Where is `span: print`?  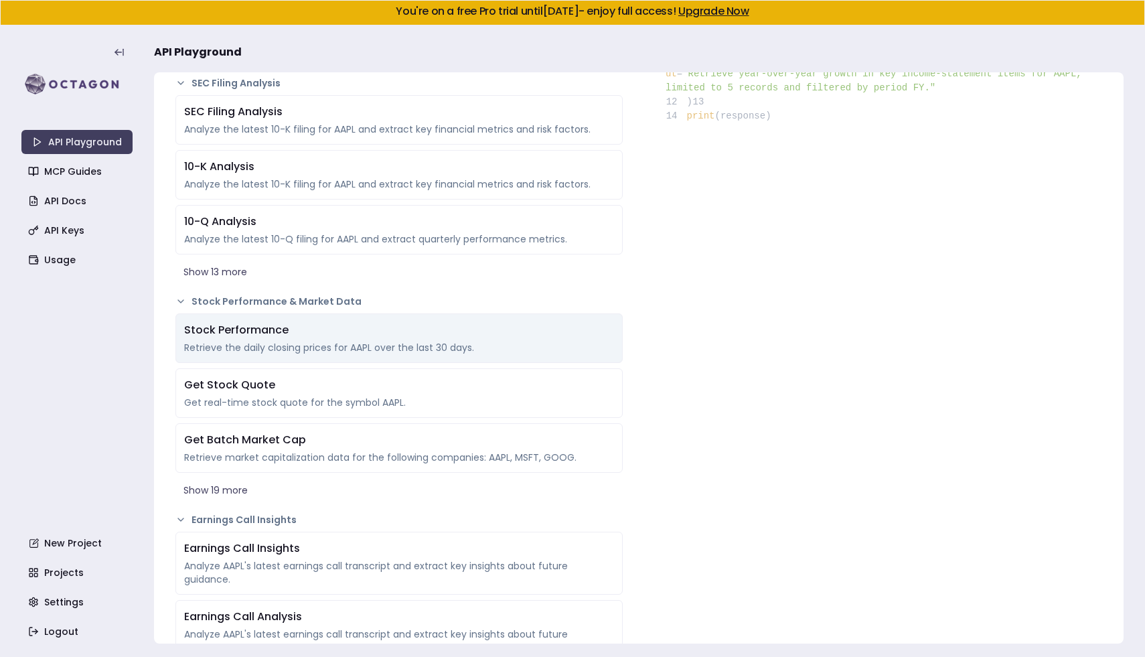
span: print is located at coordinates (701, 116).